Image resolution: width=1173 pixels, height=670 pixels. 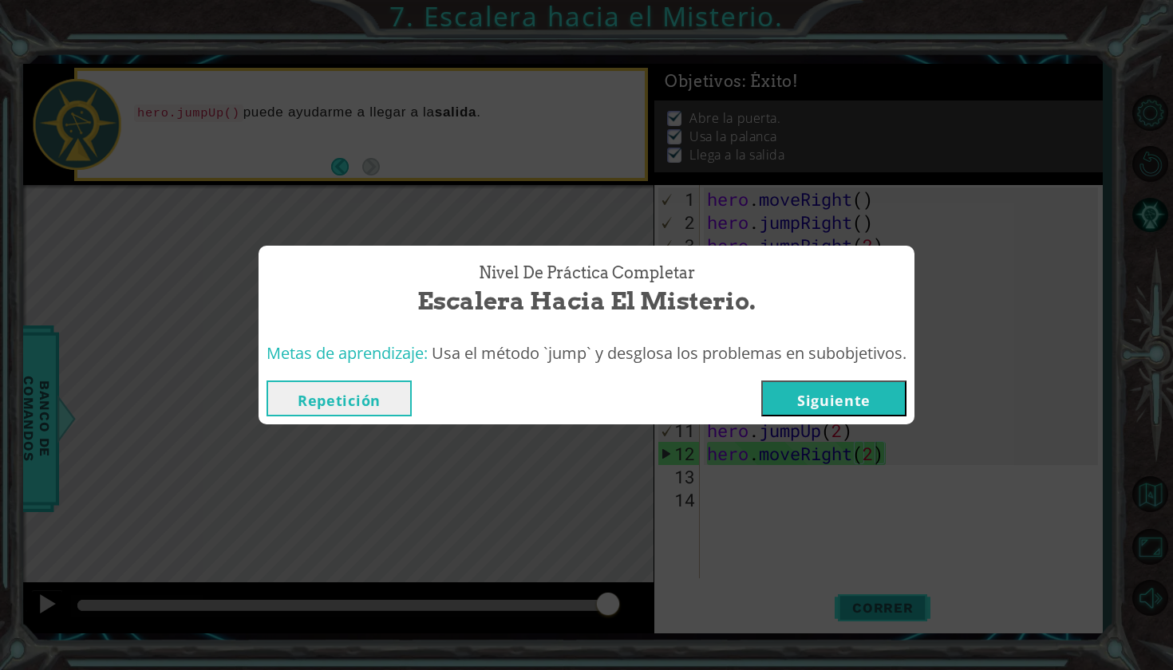 What do you see at coordinates (834, 398) in the screenshot?
I see `button: Siguiente` at bounding box center [834, 398].